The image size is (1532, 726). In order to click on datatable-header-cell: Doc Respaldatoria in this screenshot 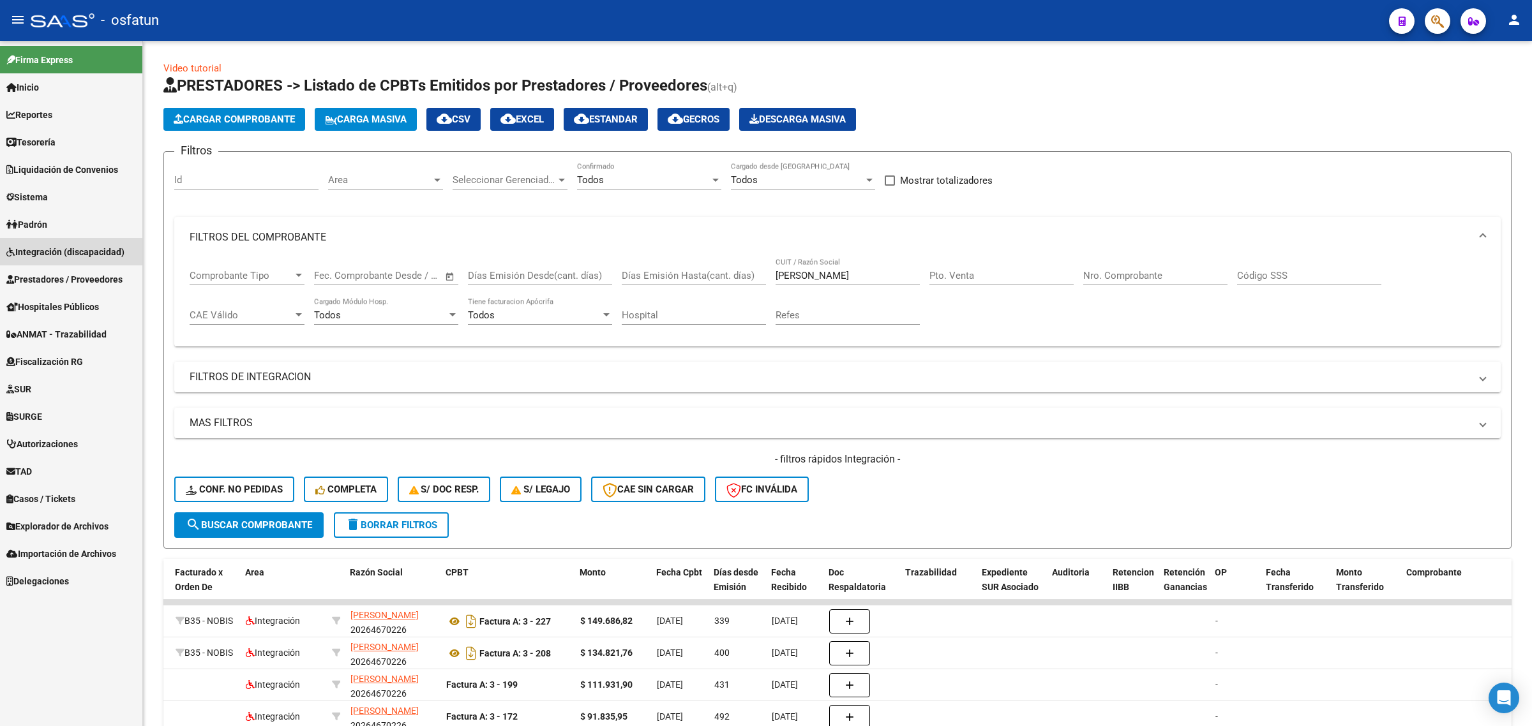, I will do `click(862, 587)`.